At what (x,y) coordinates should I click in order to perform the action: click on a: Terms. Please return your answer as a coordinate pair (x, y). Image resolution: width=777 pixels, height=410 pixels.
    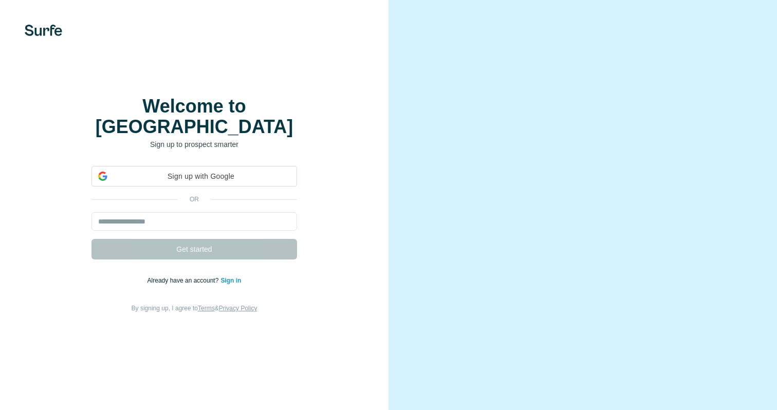
    Looking at the image, I should click on (206, 308).